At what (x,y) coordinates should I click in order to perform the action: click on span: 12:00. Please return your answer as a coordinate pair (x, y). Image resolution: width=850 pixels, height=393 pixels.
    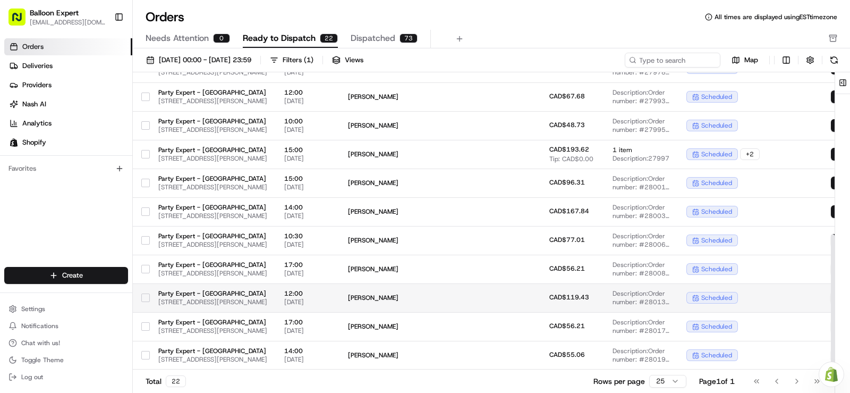
    Looking at the image, I should click on (308, 293).